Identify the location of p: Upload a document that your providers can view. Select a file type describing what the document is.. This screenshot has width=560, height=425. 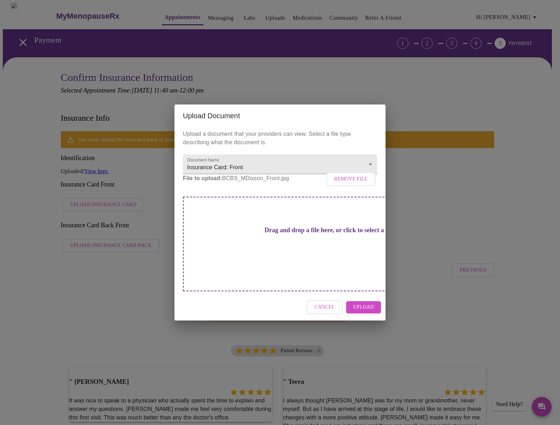
(280, 138).